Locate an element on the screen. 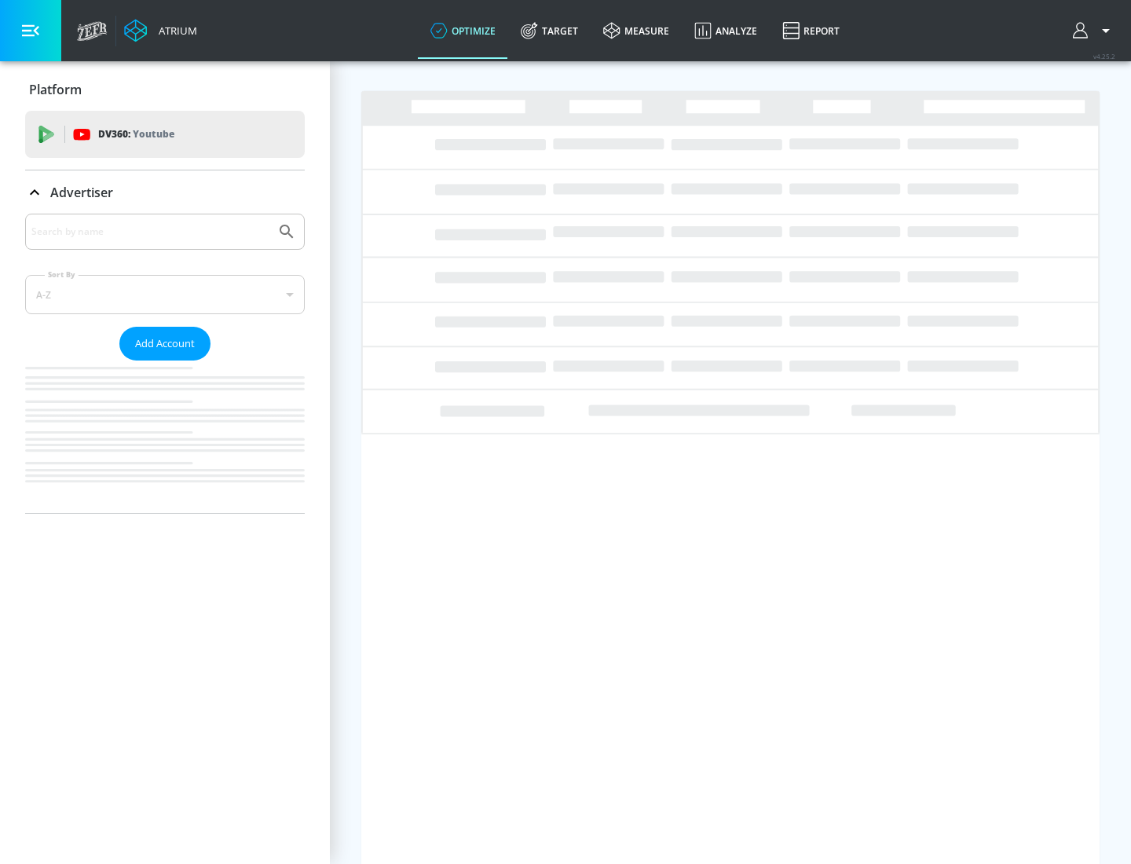 Image resolution: width=1131 pixels, height=864 pixels. input: Search by name is located at coordinates (150, 232).